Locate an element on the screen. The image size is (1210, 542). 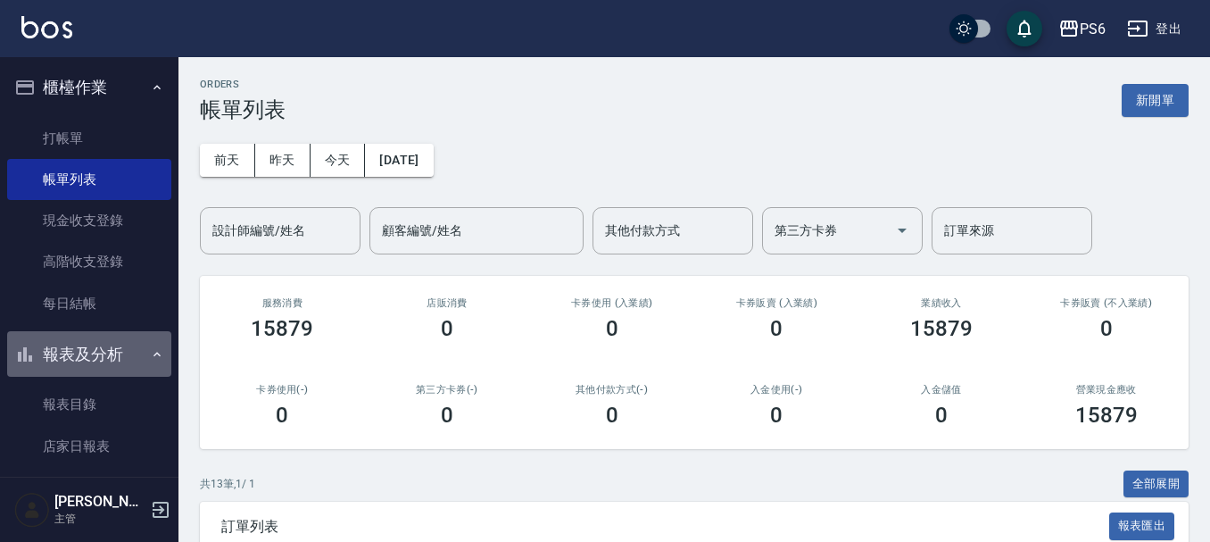
img: Person is located at coordinates (32, 509).